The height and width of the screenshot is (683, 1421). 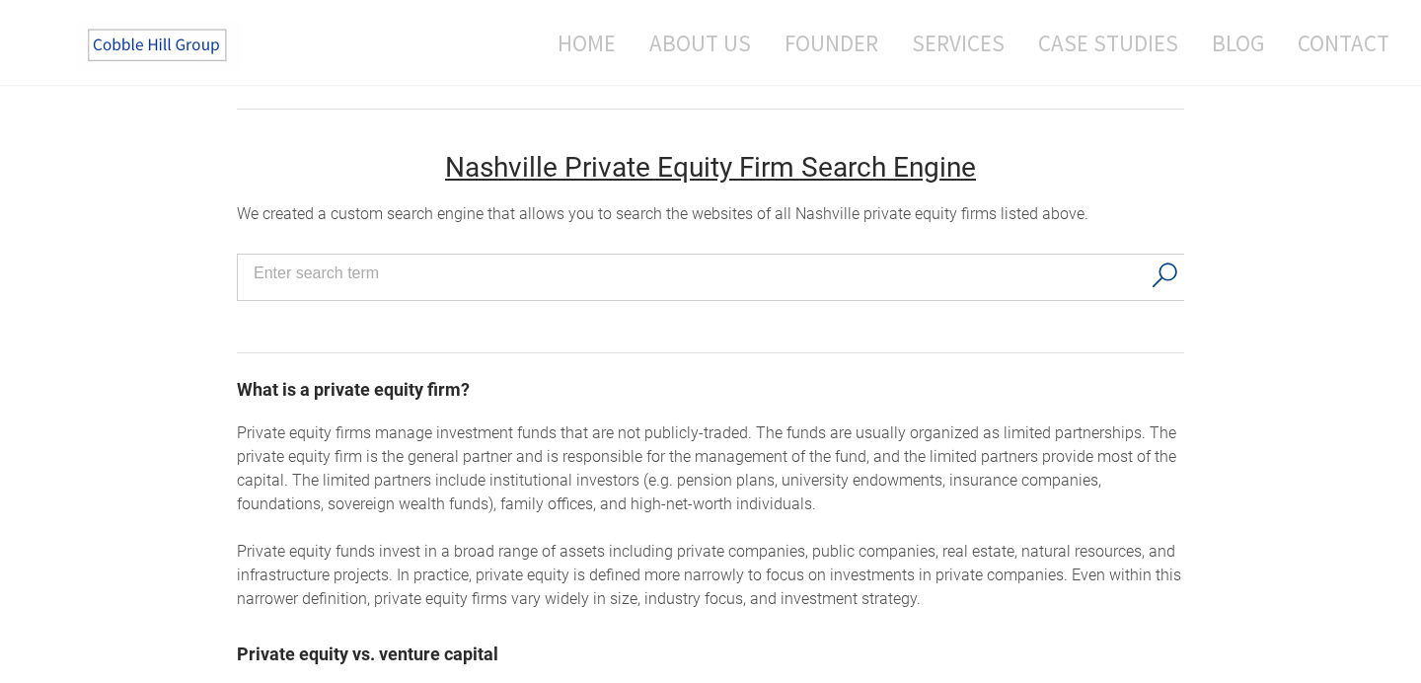 What do you see at coordinates (696, 273) in the screenshot?
I see `input: Search input` at bounding box center [696, 273].